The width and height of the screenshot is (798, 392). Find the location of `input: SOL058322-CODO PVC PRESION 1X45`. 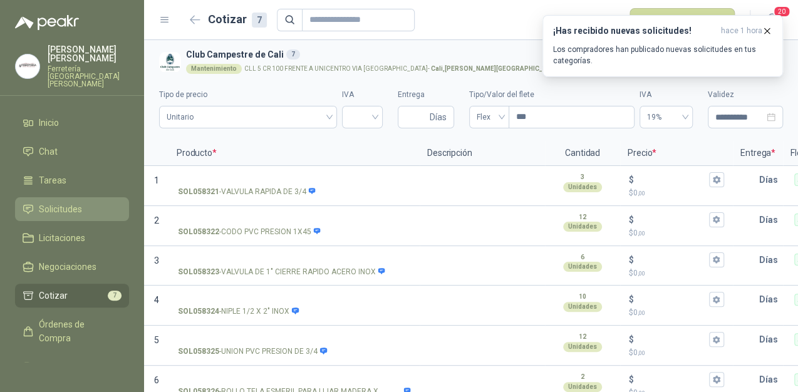

input: SOL058322-CODO PVC PRESION 1X45 is located at coordinates (294, 220).